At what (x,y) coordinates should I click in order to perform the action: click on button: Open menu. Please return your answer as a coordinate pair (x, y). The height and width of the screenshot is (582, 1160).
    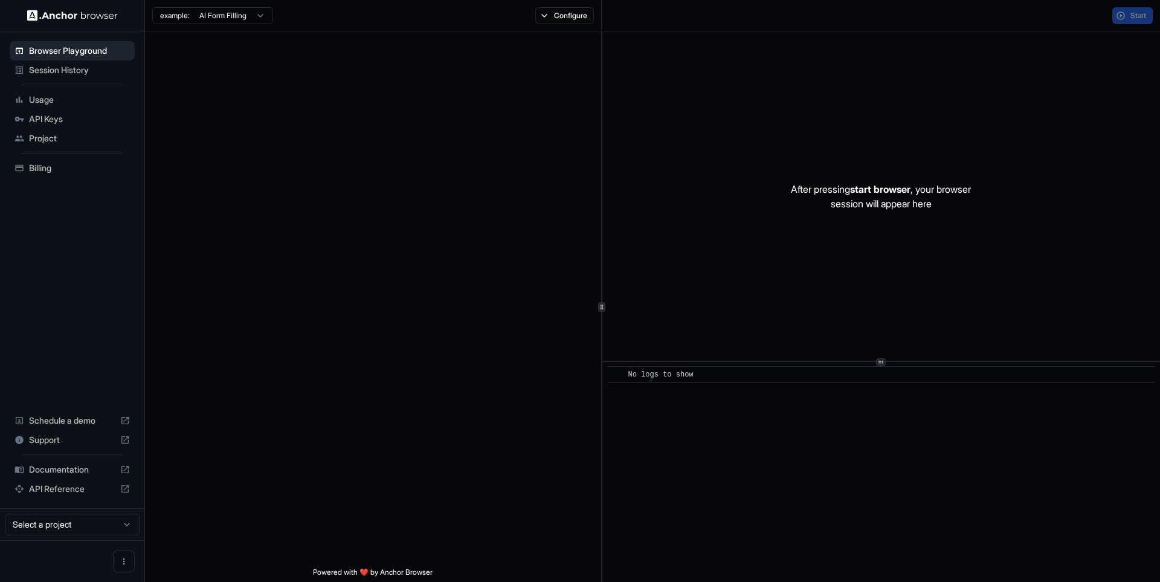
    Looking at the image, I should click on (124, 561).